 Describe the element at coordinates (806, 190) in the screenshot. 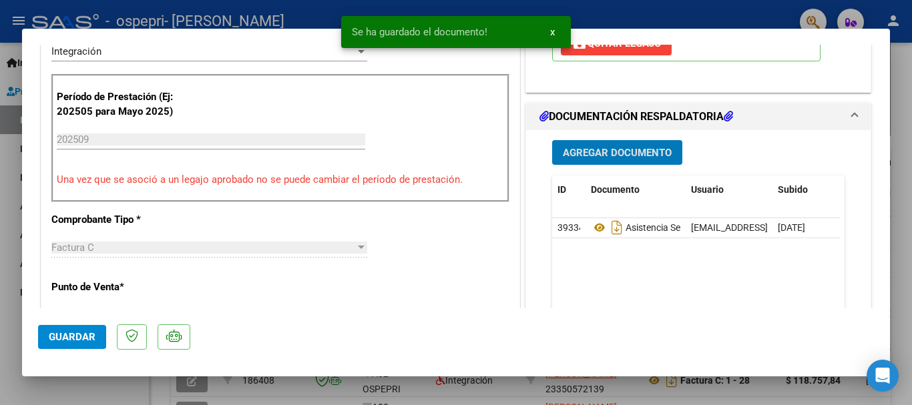

I see `datatable-header-cell: Subido` at that location.